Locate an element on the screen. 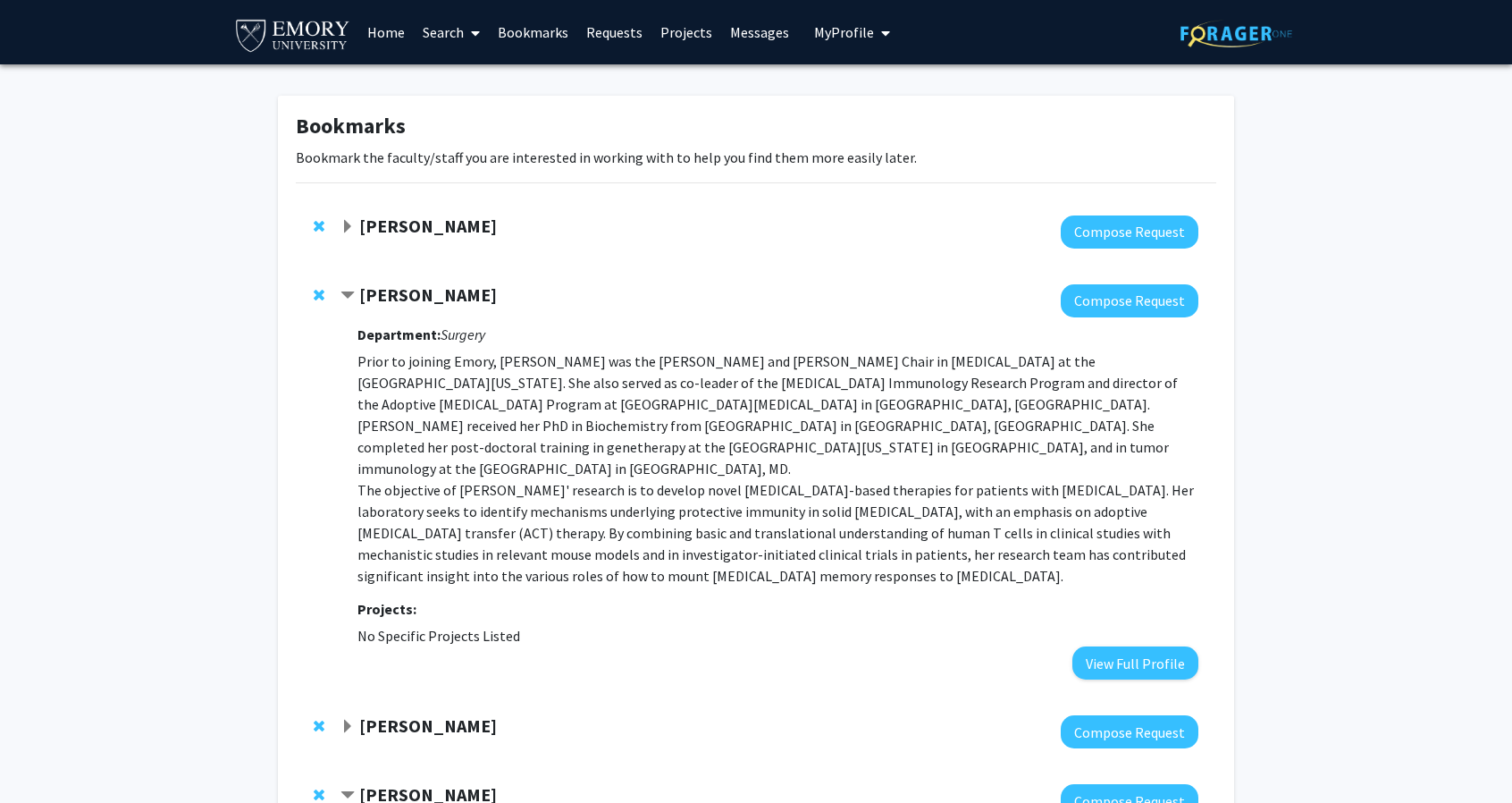 Image resolution: width=1512 pixels, height=803 pixels. h1: Bookmarks is located at coordinates (756, 126).